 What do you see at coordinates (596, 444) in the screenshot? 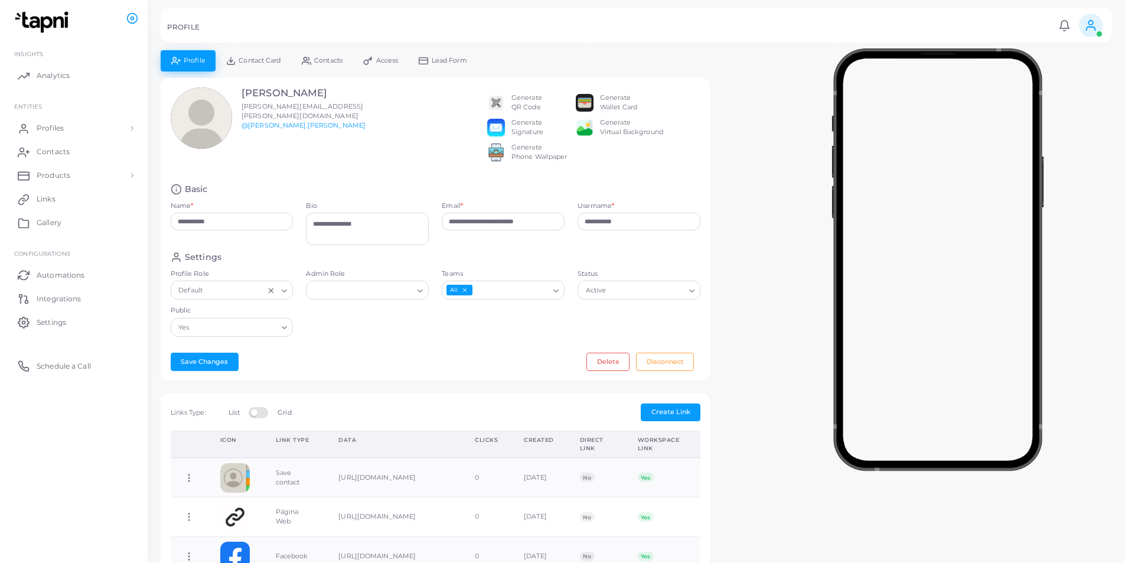
I see `div: Direct Link` at bounding box center [596, 444].